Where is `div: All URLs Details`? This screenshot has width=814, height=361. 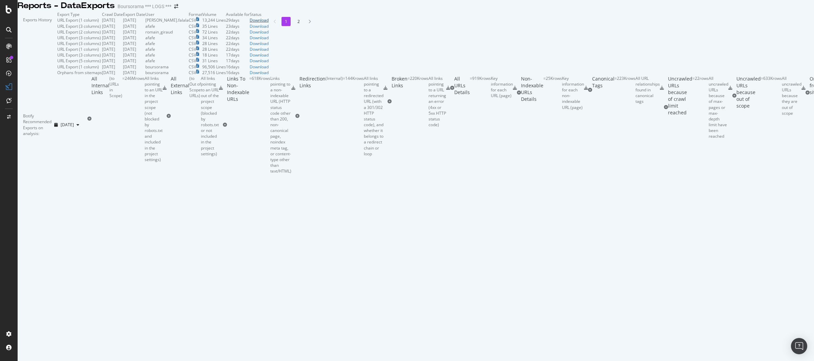 div: All URLs Details is located at coordinates (462, 88).